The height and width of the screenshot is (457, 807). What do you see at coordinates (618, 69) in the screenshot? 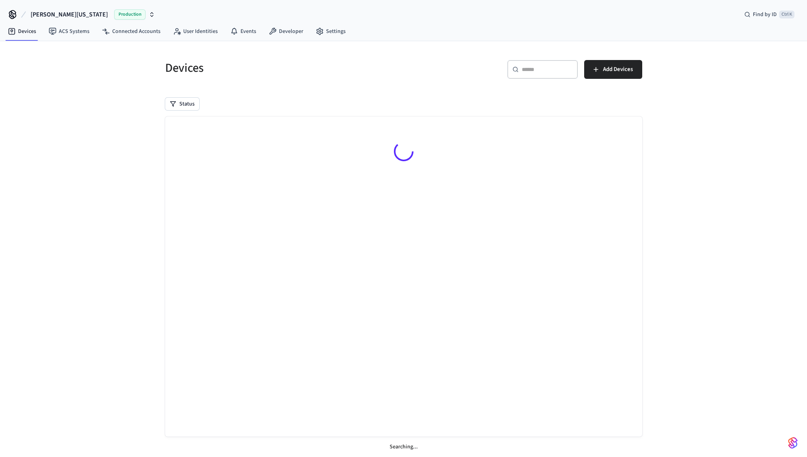
I see `span: Add Devices` at bounding box center [618, 69].